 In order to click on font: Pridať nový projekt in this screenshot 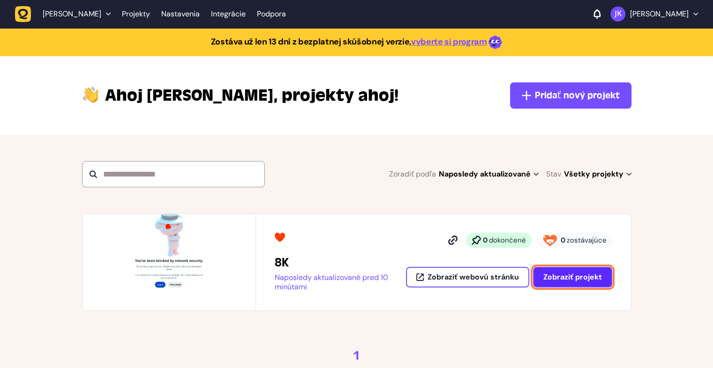, I will do `click(577, 95)`.